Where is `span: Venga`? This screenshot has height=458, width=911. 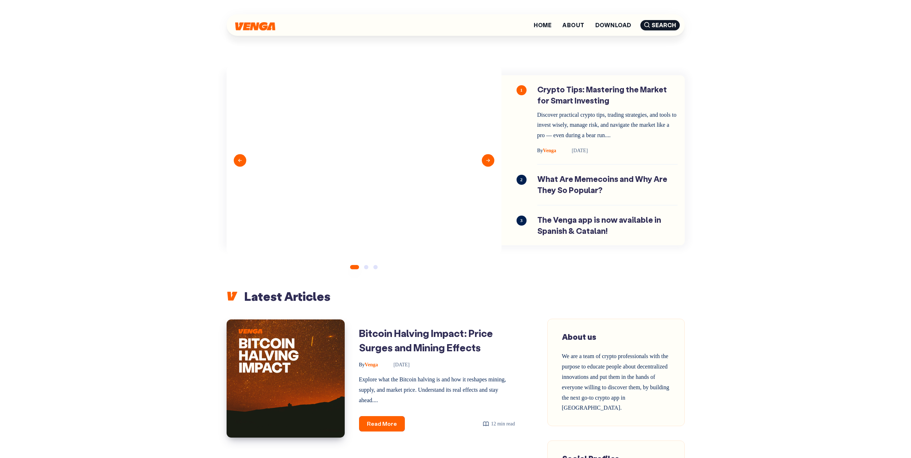
span: Venga is located at coordinates (368, 365).